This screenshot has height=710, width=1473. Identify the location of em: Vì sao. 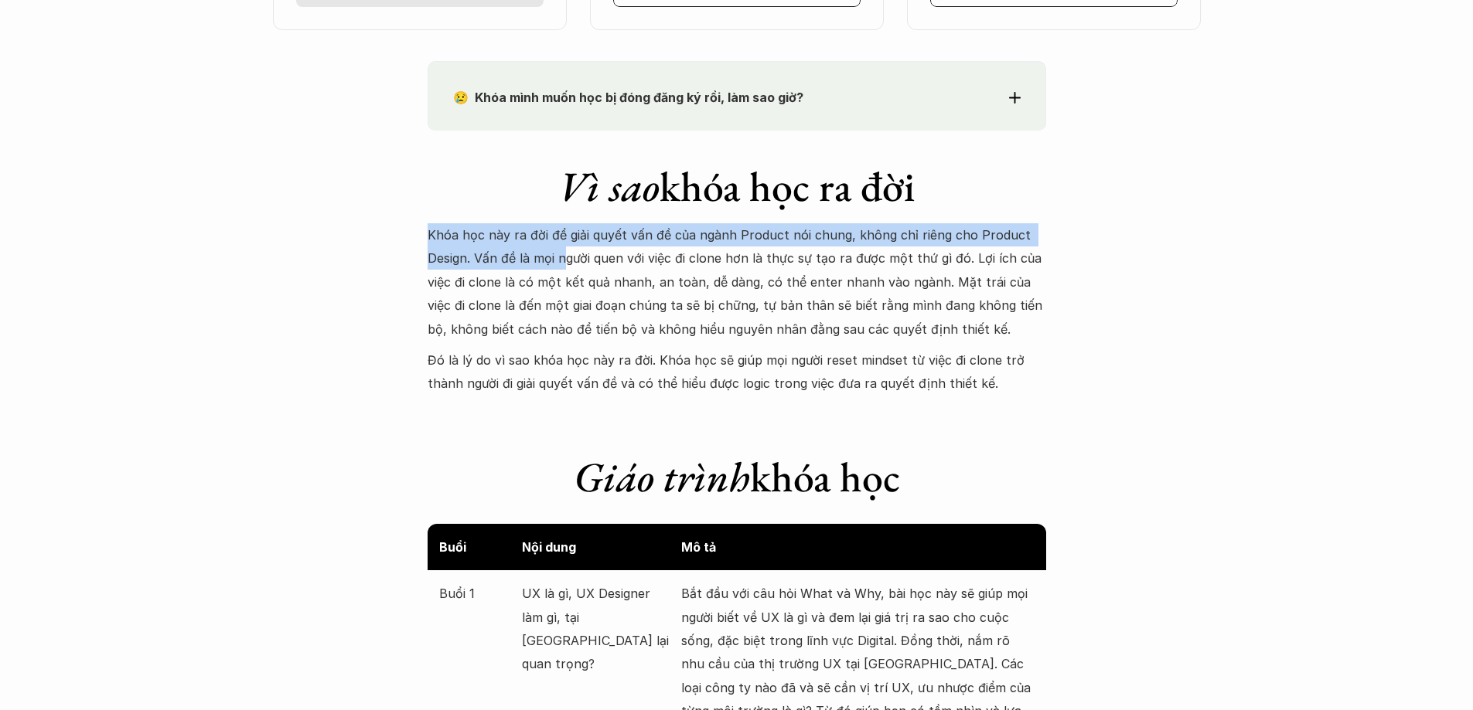
(608, 186).